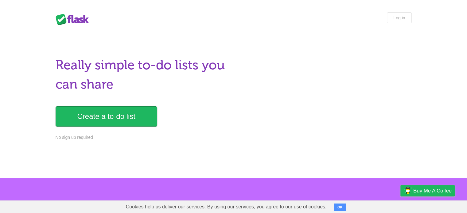 This screenshot has height=213, width=467. What do you see at coordinates (143, 75) in the screenshot?
I see `h1: Really simple to-do lists you can share` at bounding box center [143, 75].